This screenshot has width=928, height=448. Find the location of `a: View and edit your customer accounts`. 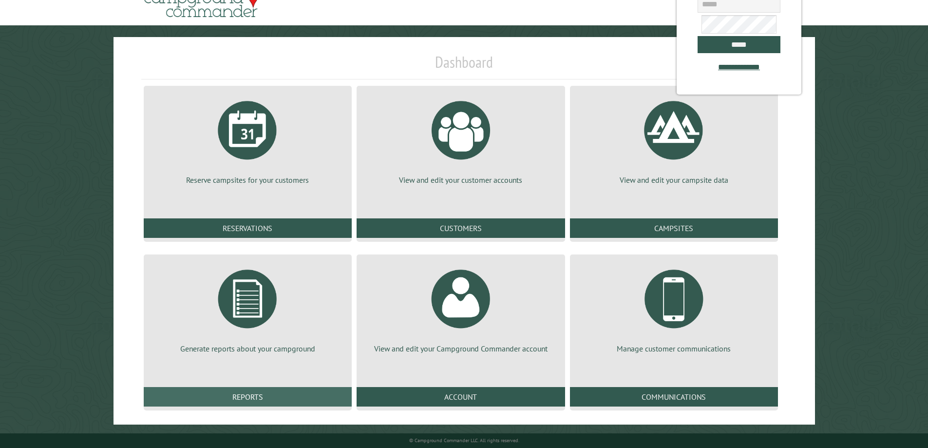

a: View and edit your customer accounts is located at coordinates (460, 139).